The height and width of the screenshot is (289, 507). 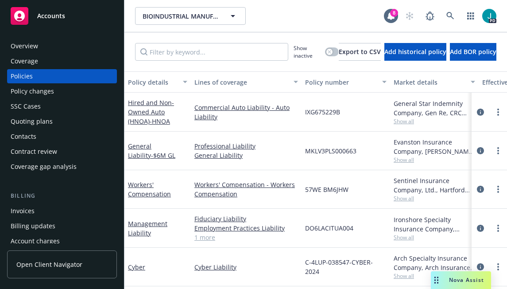 I want to click on a: Fiduciary Liability, so click(x=246, y=218).